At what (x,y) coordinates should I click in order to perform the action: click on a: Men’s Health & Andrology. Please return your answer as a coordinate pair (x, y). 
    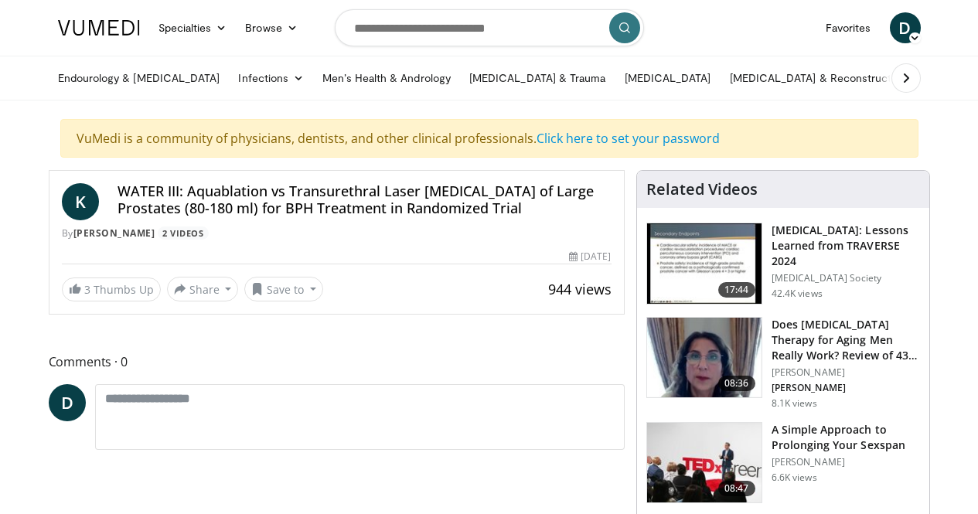
    Looking at the image, I should click on (387, 78).